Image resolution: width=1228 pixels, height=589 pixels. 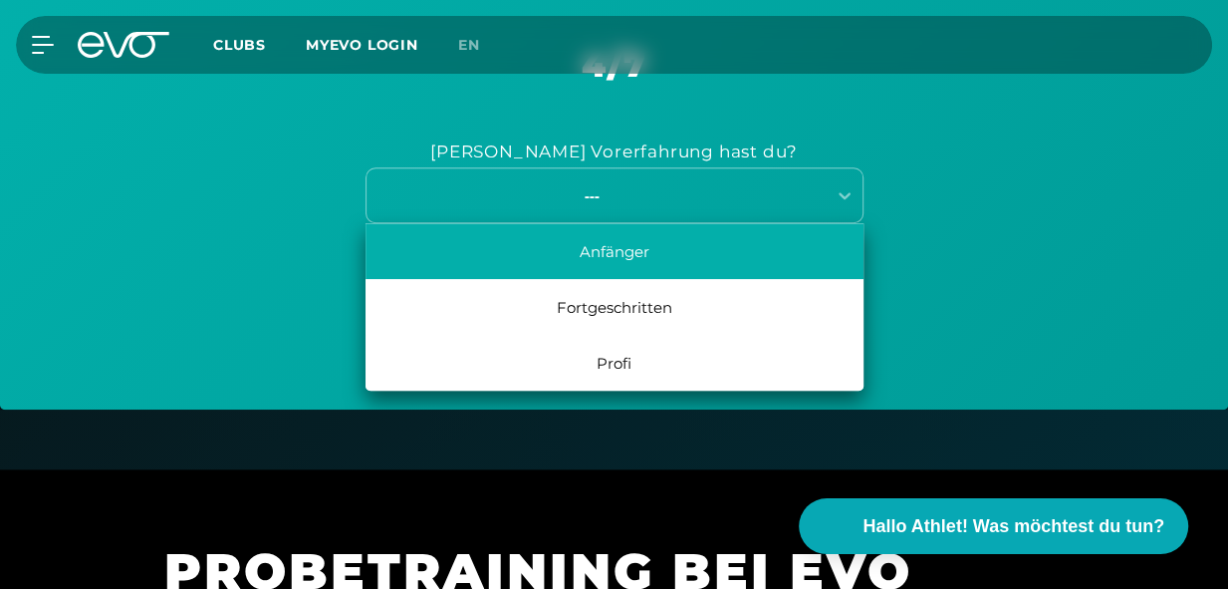 I want to click on div: Anfänger, so click(x=615, y=251).